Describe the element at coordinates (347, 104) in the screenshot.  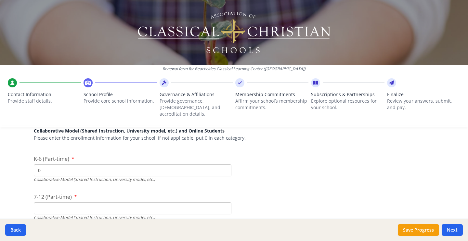
I see `p: Explore optional resources for your school.` at that location.